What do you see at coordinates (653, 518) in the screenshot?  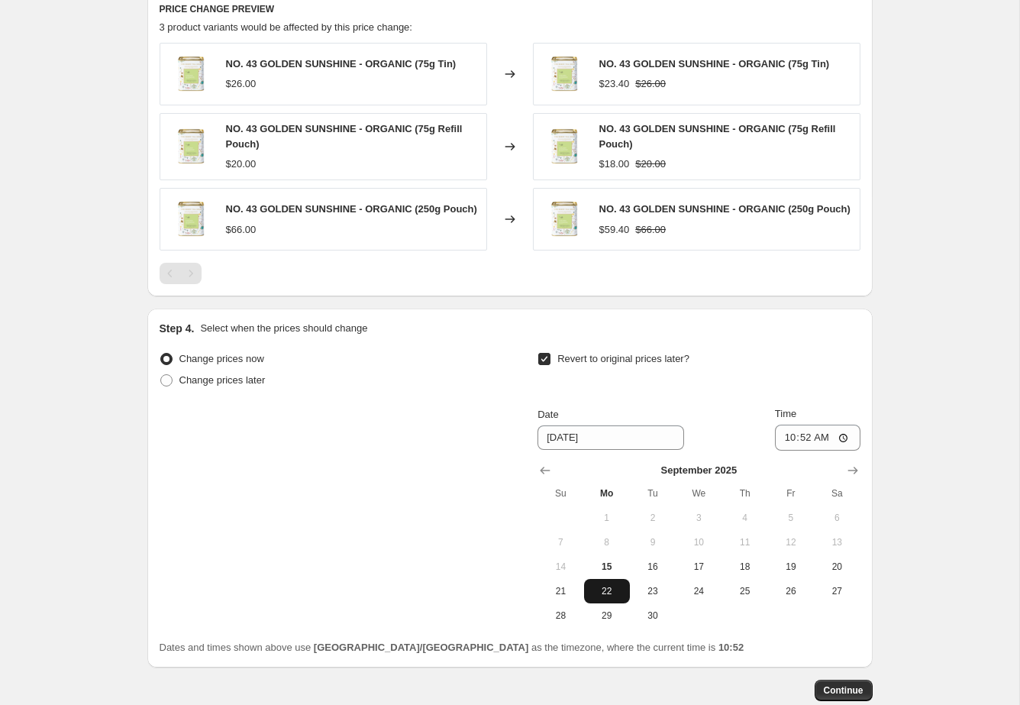 I see `span: 2` at bounding box center [653, 518].